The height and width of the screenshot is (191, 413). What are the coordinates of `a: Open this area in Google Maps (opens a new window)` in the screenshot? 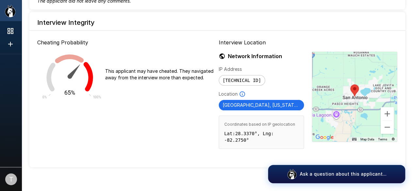 It's located at (324, 137).